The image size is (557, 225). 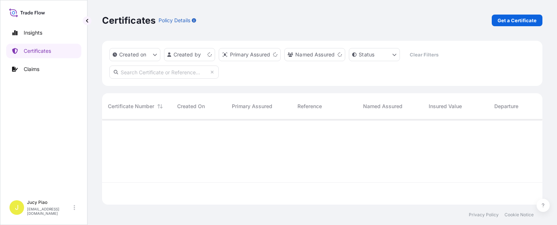 What do you see at coordinates (367, 55) in the screenshot?
I see `p: Status` at bounding box center [367, 55].